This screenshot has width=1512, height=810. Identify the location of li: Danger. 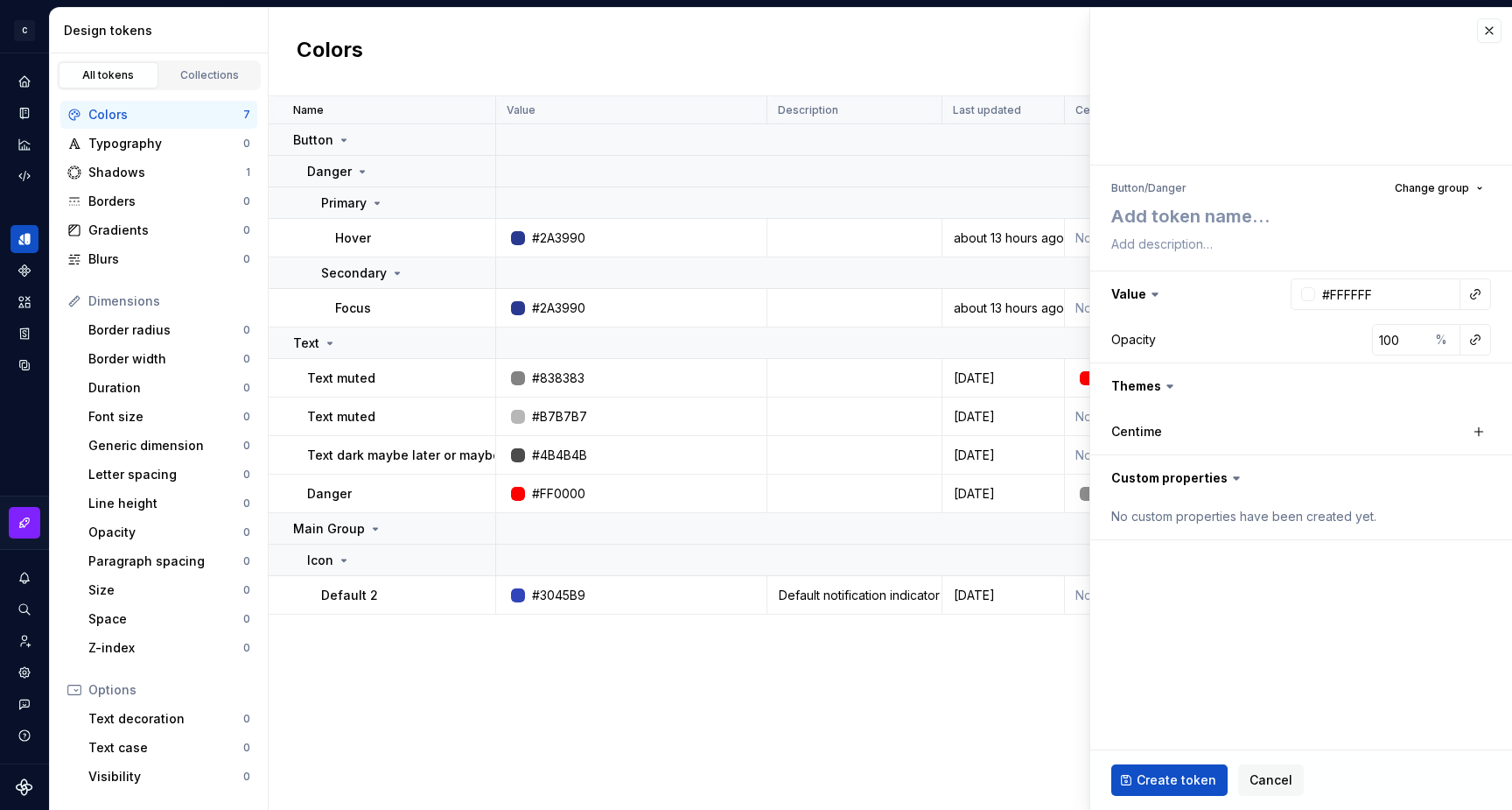
(1167, 188).